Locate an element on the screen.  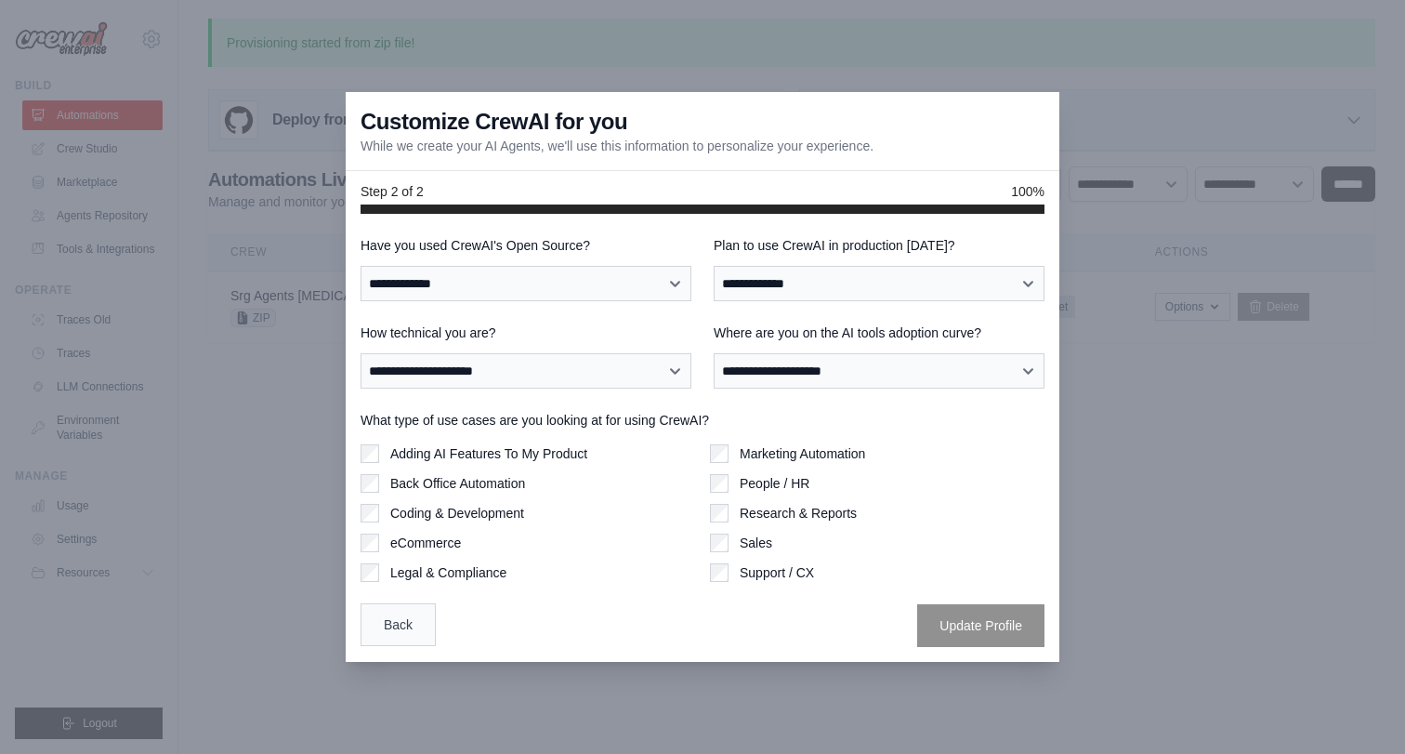
label: Support / CX is located at coordinates (777, 572).